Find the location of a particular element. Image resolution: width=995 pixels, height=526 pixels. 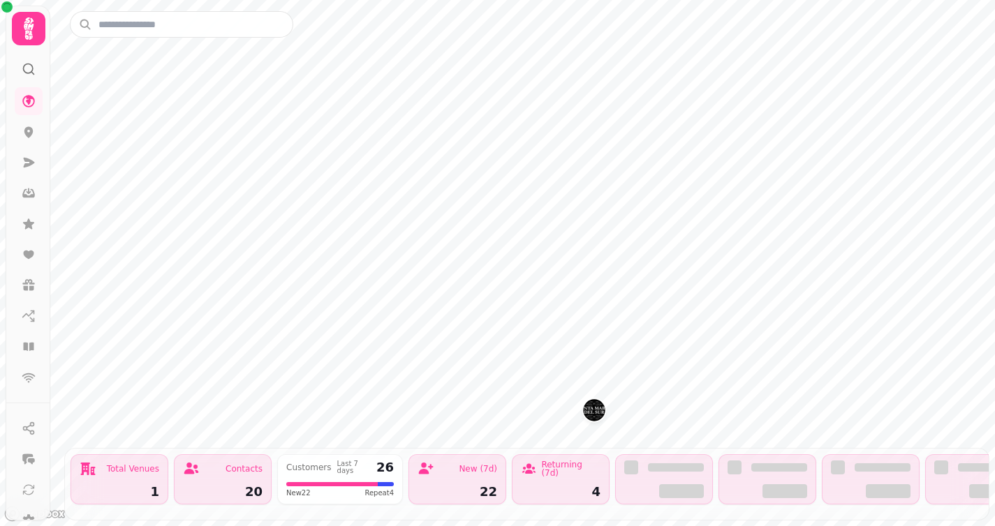

div: 20 is located at coordinates (223, 492).